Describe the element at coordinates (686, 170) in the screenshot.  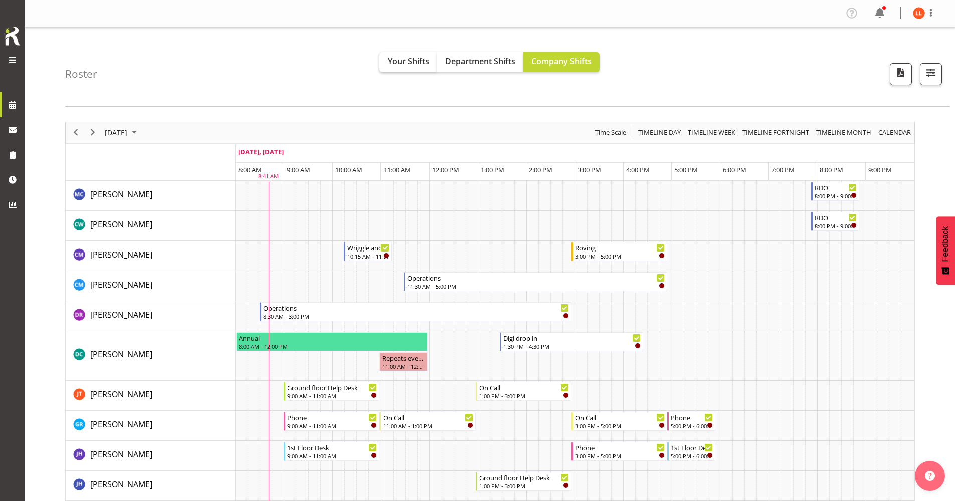
I see `span: 5:00 PM` at that location.